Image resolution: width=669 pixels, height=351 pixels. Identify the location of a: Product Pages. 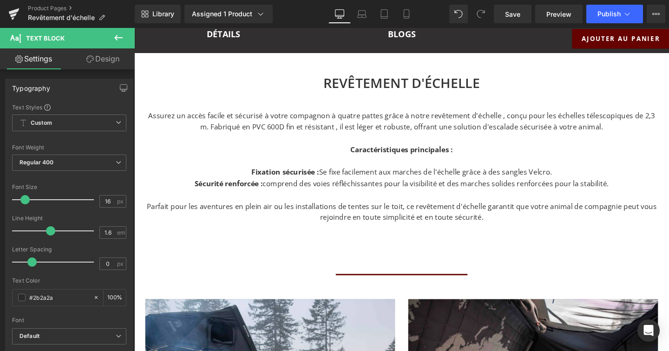
(81, 8).